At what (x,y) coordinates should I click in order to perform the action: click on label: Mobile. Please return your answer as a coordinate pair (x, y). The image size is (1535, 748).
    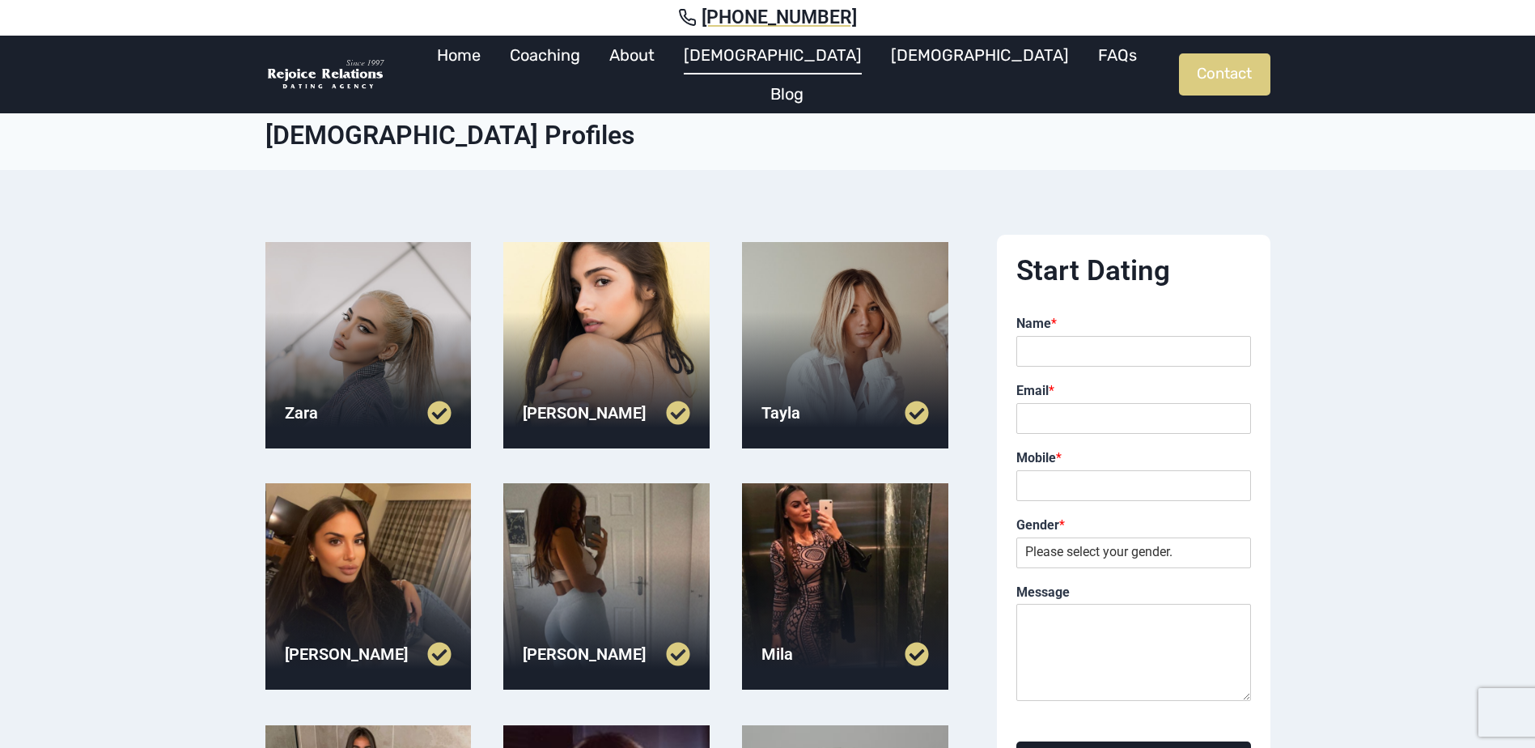
    Looking at the image, I should click on (1134, 458).